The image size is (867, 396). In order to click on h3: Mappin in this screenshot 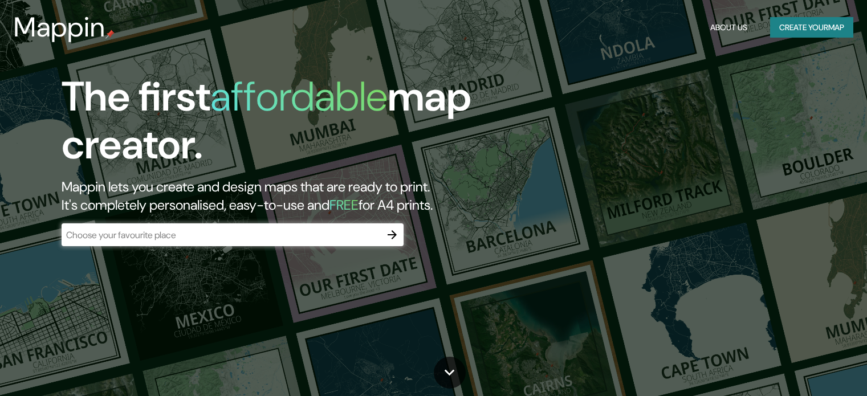, I will do `click(59, 27)`.